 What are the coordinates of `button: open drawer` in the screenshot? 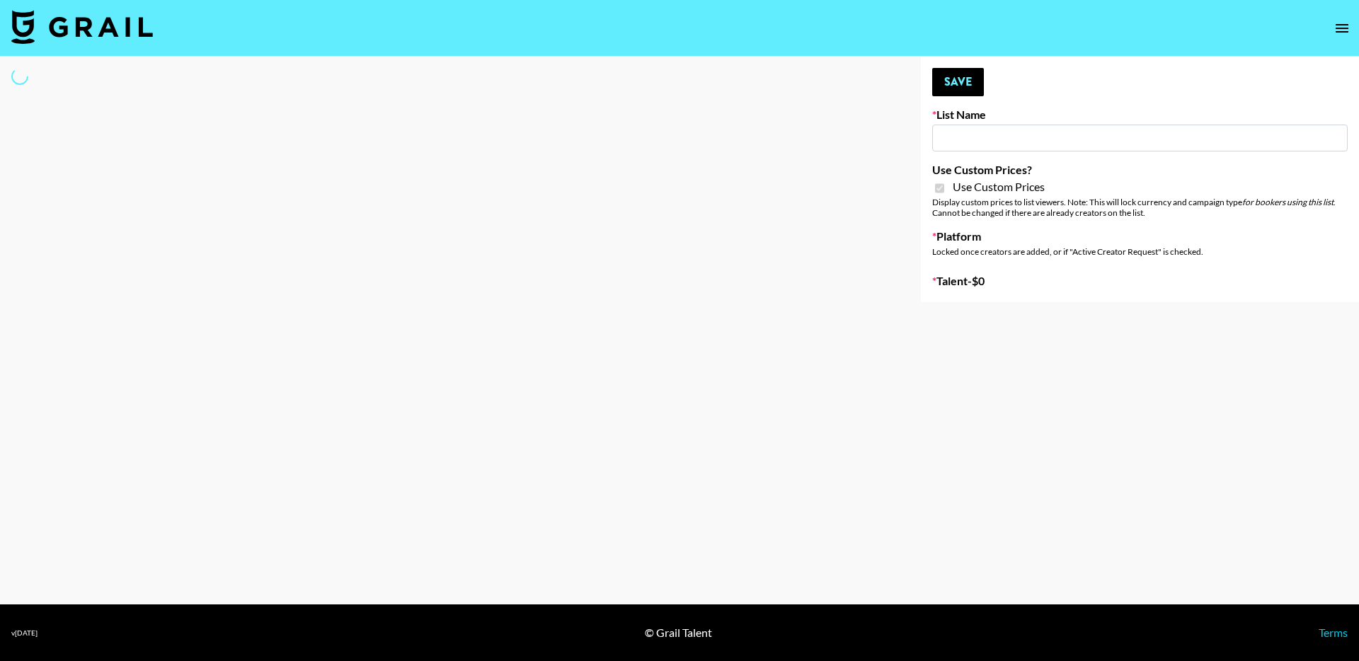 It's located at (1342, 28).